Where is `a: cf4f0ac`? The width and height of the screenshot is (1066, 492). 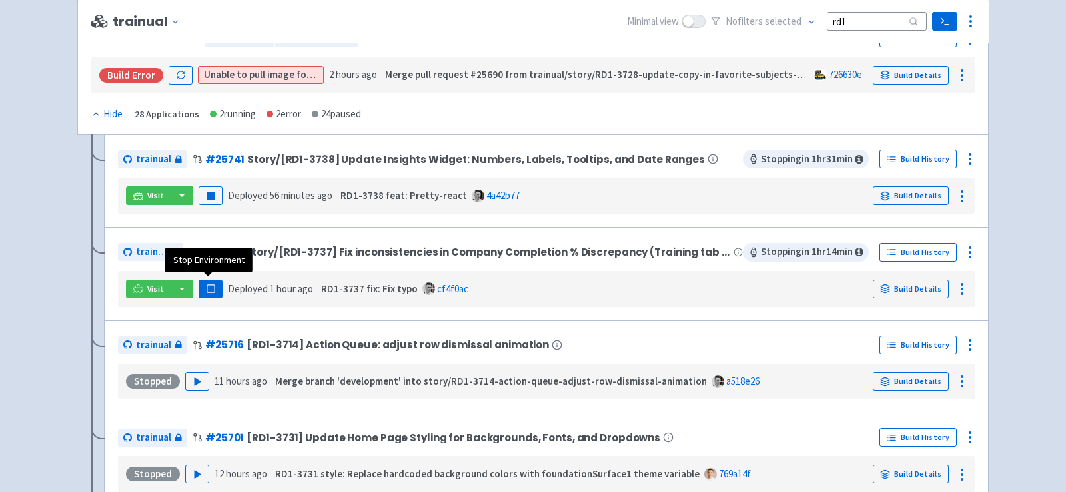 a: cf4f0ac is located at coordinates (452, 288).